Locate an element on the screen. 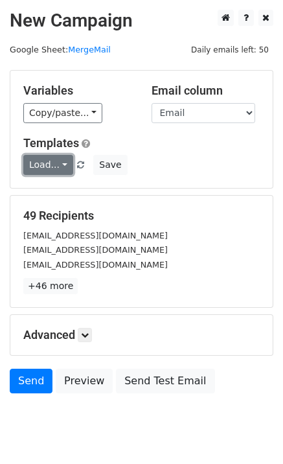 The height and width of the screenshot is (464, 283). div: Chat Widget is located at coordinates (251, 433).